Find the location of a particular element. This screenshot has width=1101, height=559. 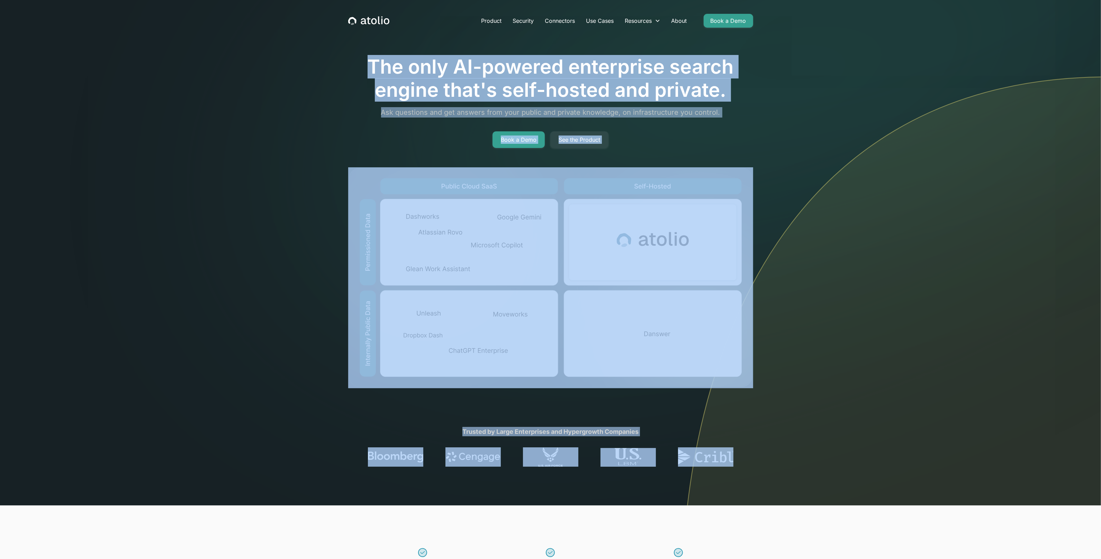

img: line is located at coordinates (891, 291).